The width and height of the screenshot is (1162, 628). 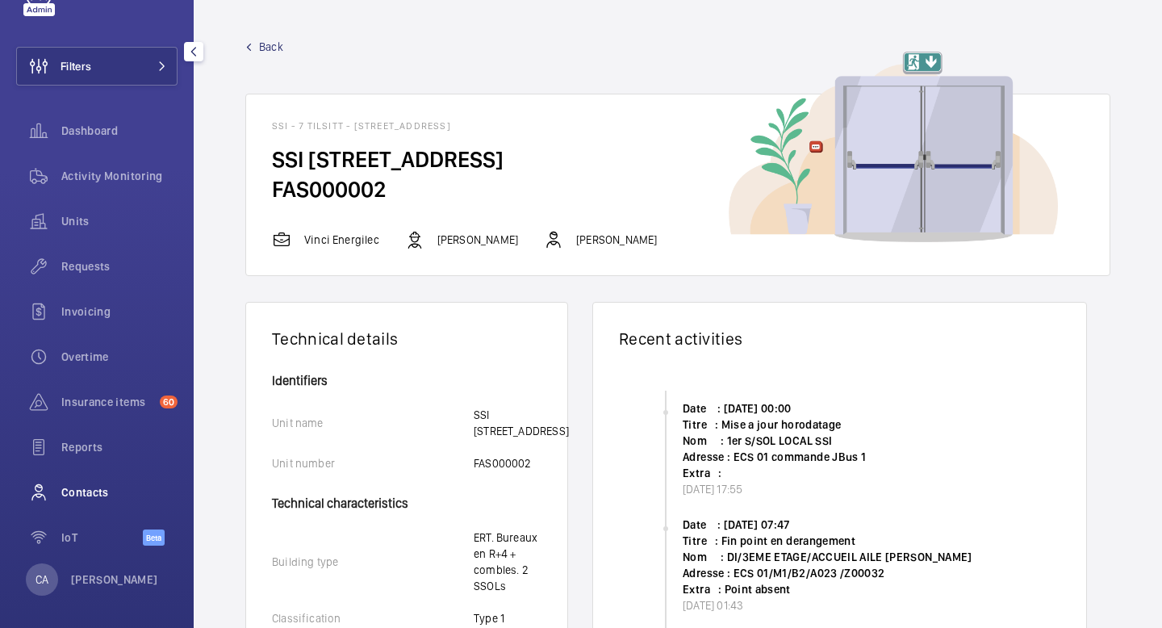 What do you see at coordinates (271, 47) in the screenshot?
I see `span: Back` at bounding box center [271, 47].